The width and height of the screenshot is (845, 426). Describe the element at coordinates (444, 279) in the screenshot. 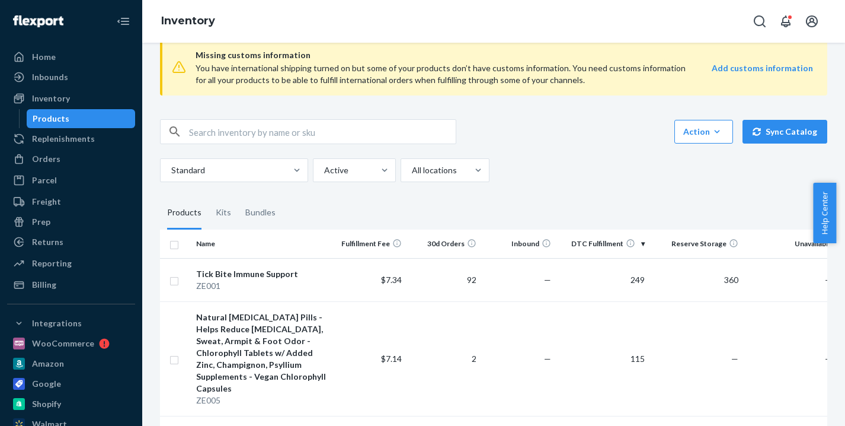

I see `td: 92` at that location.